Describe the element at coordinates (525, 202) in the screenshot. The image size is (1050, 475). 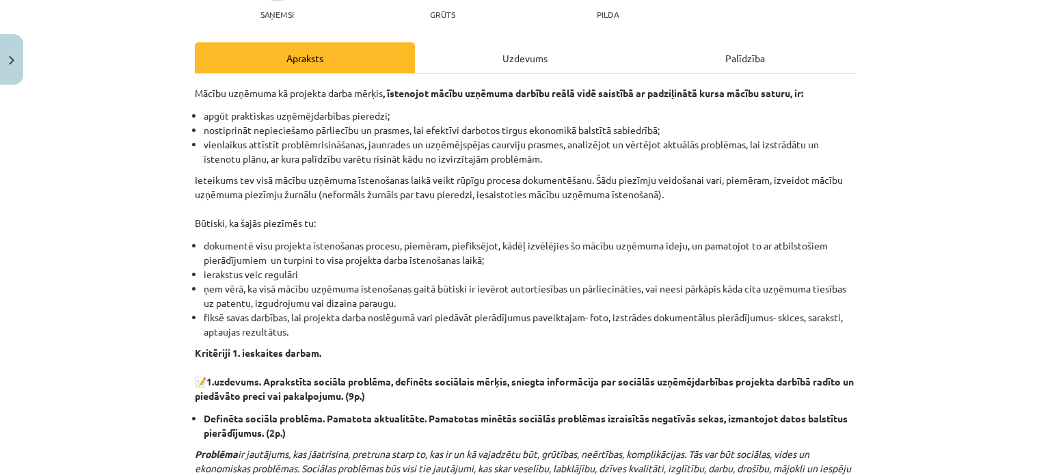
I see `p: Ieteikums tev visā mācību uzņēmuma īstenošanas laikā veikt rūpīgu procesa dokumentēšanu. Šādu pie...` at that location.